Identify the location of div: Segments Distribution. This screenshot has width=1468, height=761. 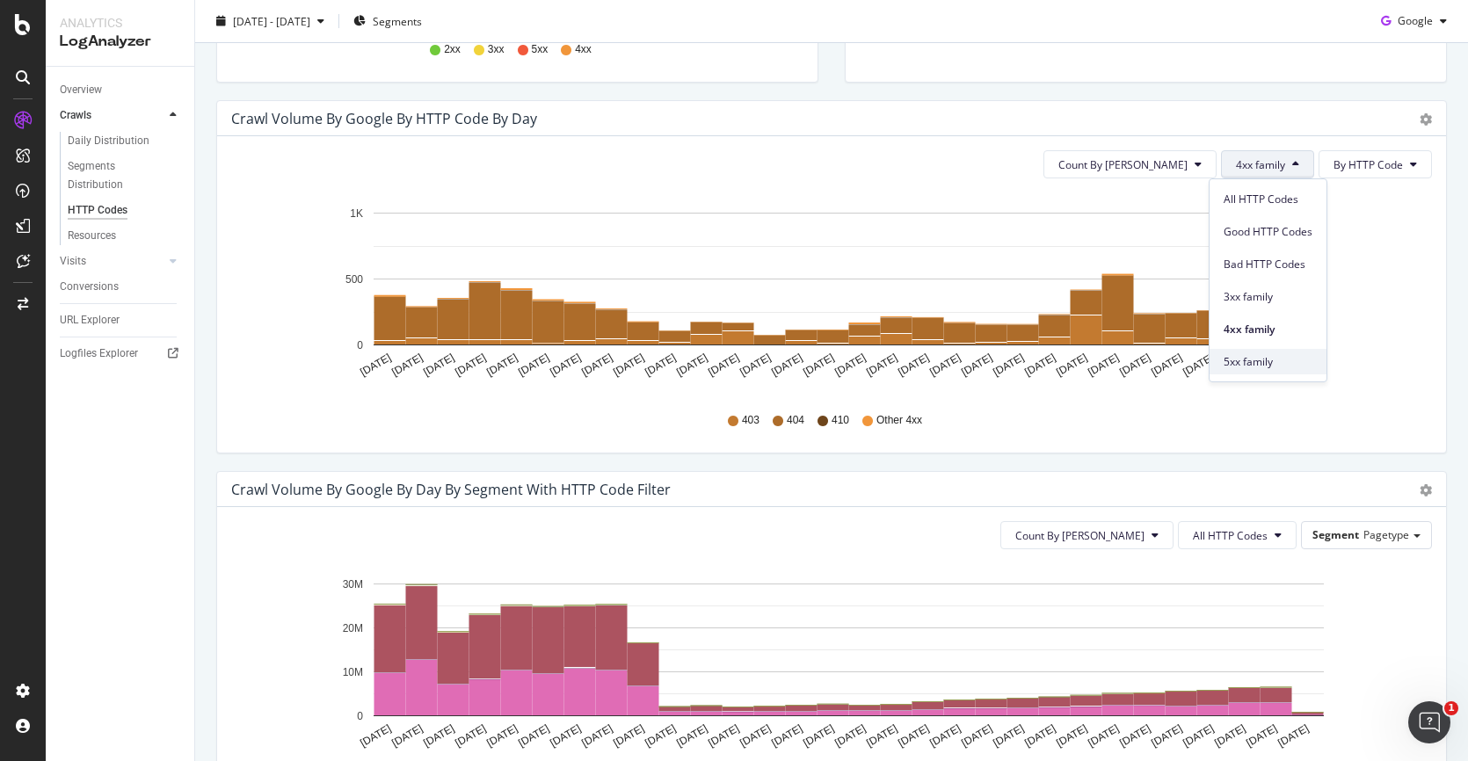
(116, 176).